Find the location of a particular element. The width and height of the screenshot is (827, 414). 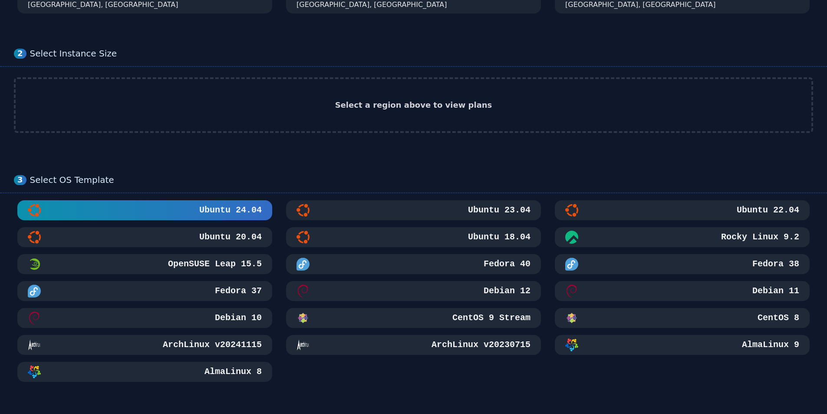

h3: Ubuntu 24.04 is located at coordinates (230, 210).